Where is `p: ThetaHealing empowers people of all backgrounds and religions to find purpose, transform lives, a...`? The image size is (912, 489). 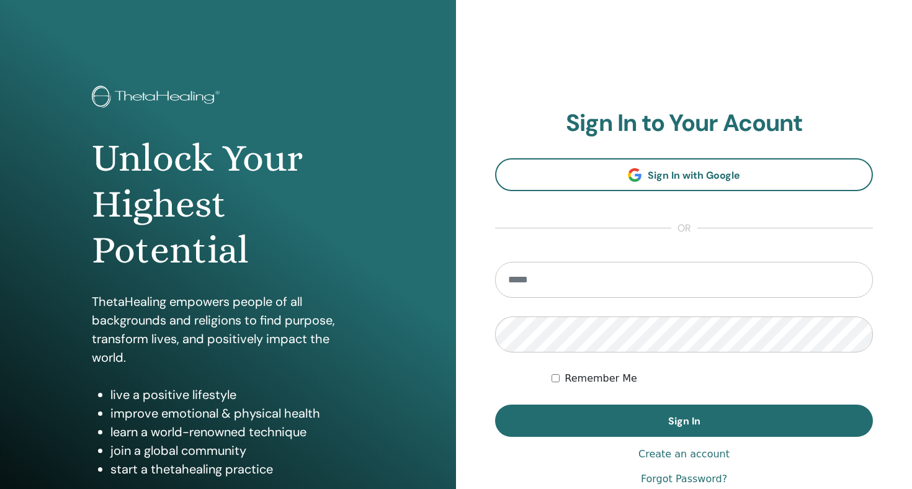
p: ThetaHealing empowers people of all backgrounds and religions to find purpose, transform lives, a... is located at coordinates (228, 330).